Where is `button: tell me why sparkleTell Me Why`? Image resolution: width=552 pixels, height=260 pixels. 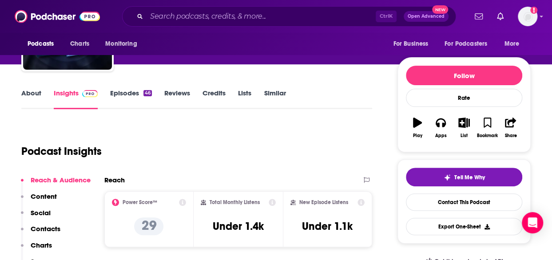 button: tell me why sparkleTell Me Why is located at coordinates (464, 177).